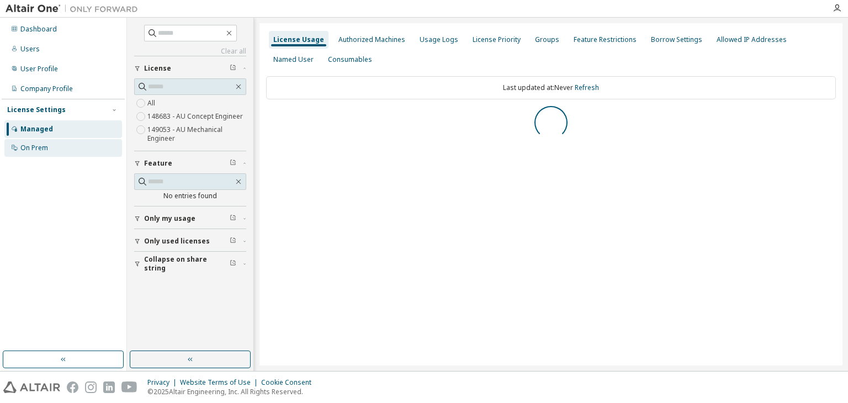  What do you see at coordinates (547, 40) in the screenshot?
I see `div: Groups` at bounding box center [547, 40].